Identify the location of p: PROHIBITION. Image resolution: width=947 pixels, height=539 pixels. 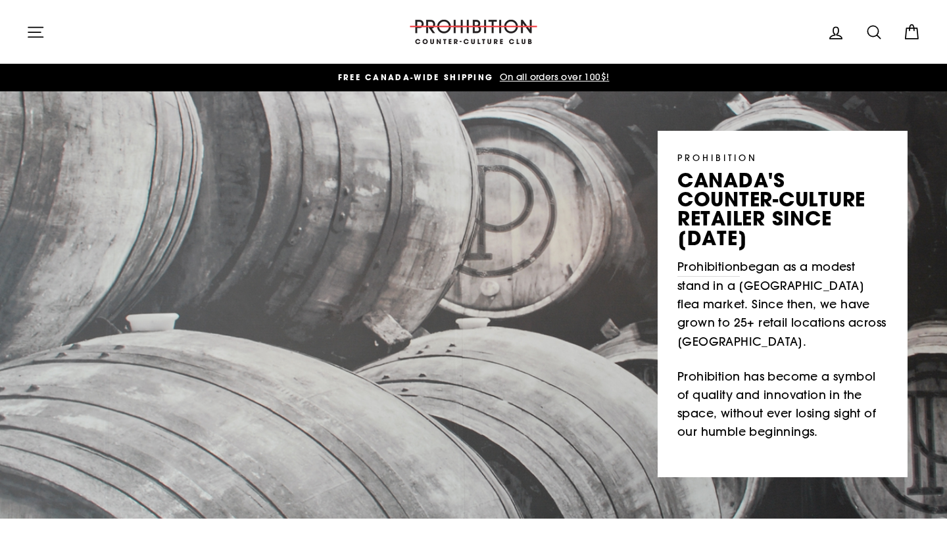
(782, 157).